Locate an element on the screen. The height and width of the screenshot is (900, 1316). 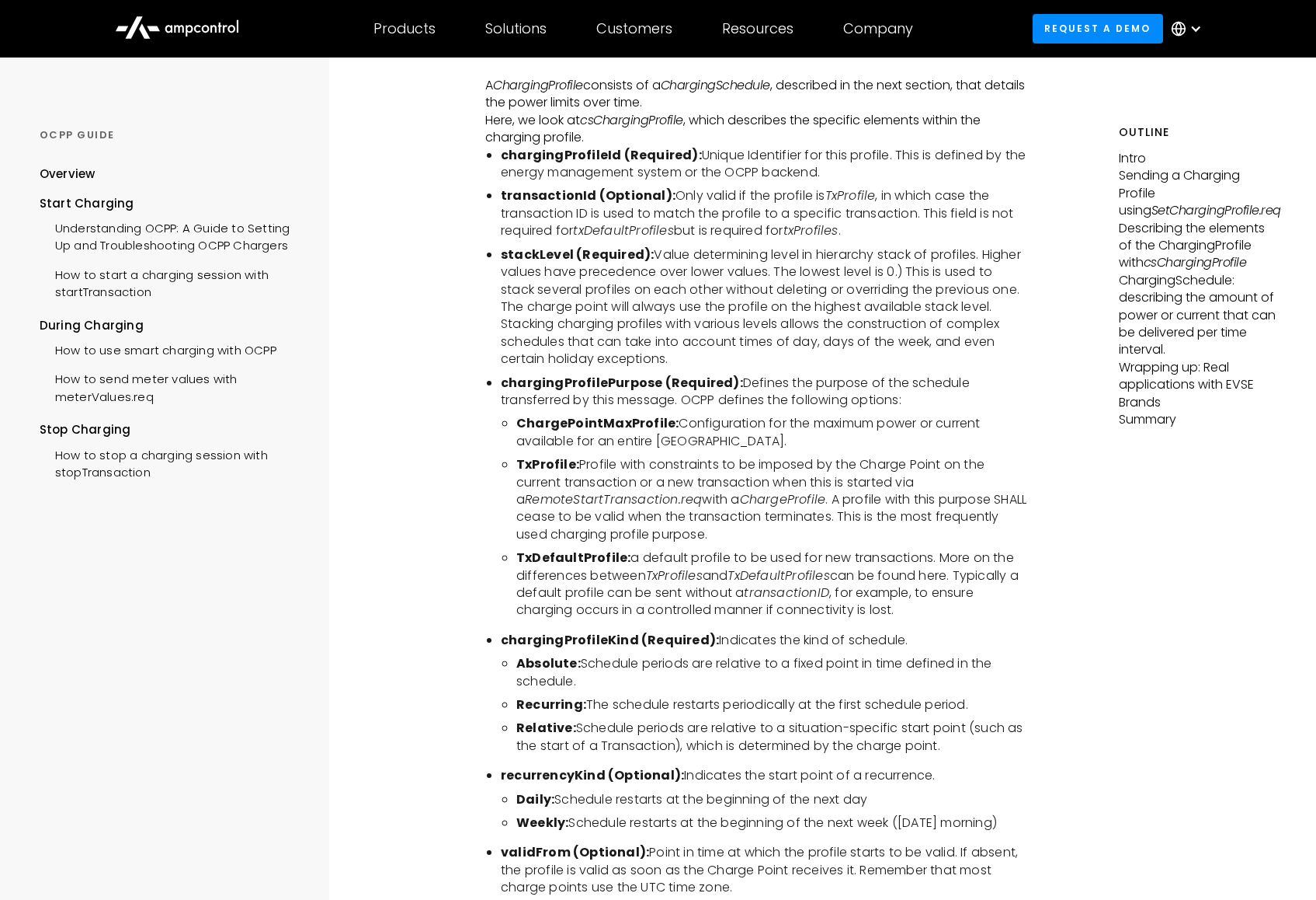
b: chargingProfilePurpose (Required): is located at coordinates (622, 382).